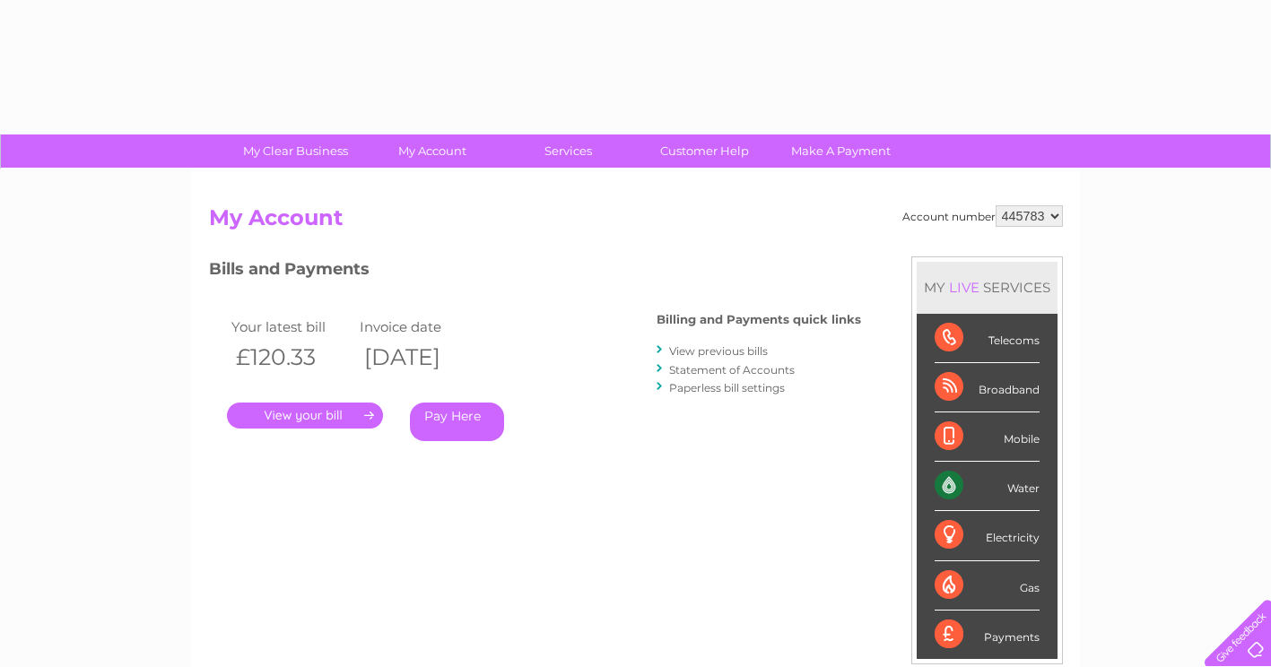 Image resolution: width=1271 pixels, height=667 pixels. Describe the element at coordinates (986, 387) in the screenshot. I see `div: Broadband` at that location.